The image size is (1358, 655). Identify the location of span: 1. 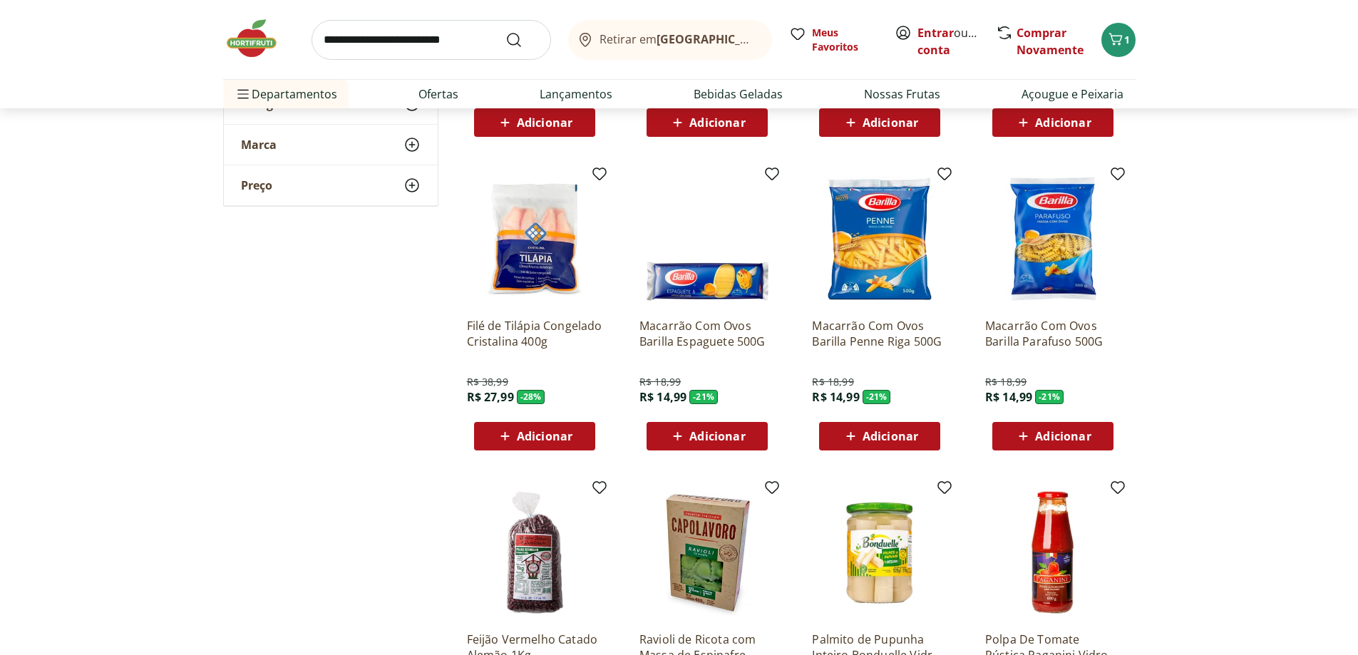
(1127, 39).